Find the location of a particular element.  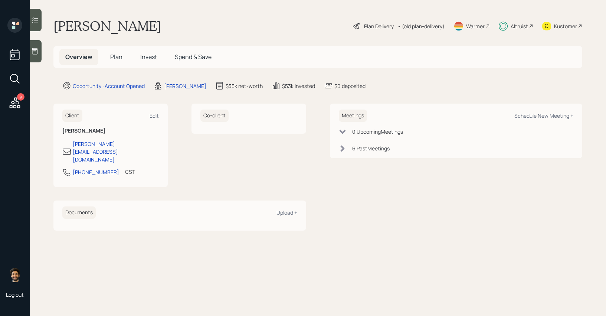

h6: Documents is located at coordinates (79, 212).